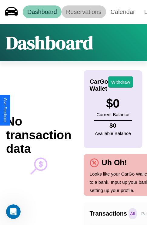  I want to click on h4: Transactions, so click(108, 214).